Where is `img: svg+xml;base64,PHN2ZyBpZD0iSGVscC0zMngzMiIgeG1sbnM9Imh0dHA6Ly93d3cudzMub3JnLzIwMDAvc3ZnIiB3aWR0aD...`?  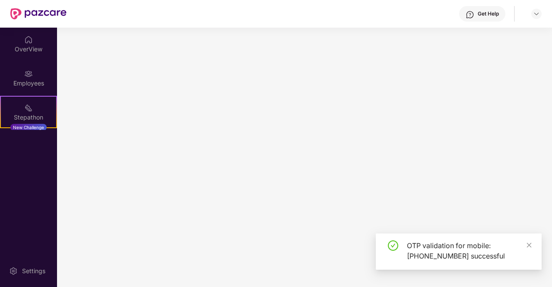
img: svg+xml;base64,PHN2ZyBpZD0iSGVscC0zMngzMiIgeG1sbnM9Imh0dHA6Ly93d3cudzMub3JnLzIwMDAvc3ZnIiB3aWR0aD... is located at coordinates (470, 15).